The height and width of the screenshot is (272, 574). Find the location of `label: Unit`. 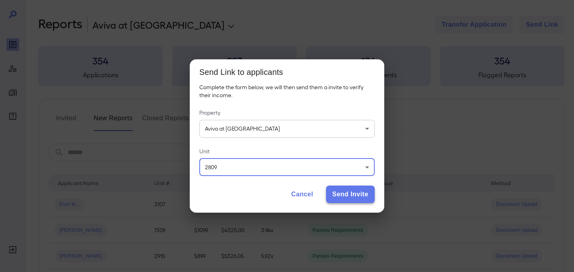

label: Unit is located at coordinates (287, 152).